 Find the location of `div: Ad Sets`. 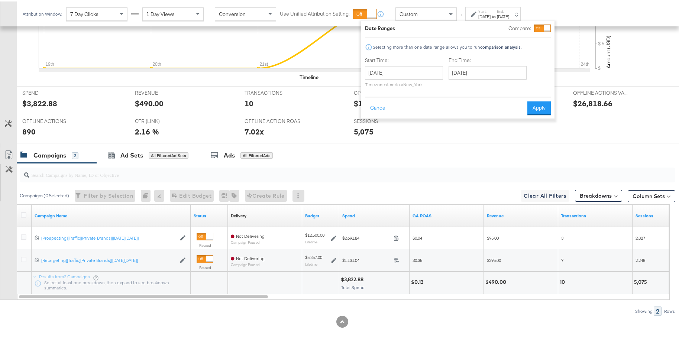

div: Ad Sets is located at coordinates (132, 154).